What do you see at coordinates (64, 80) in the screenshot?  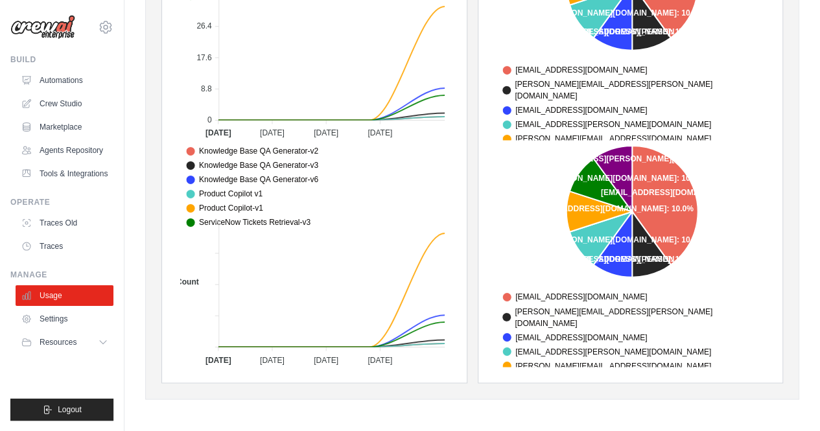 I see `a: Automations` at bounding box center [64, 80].